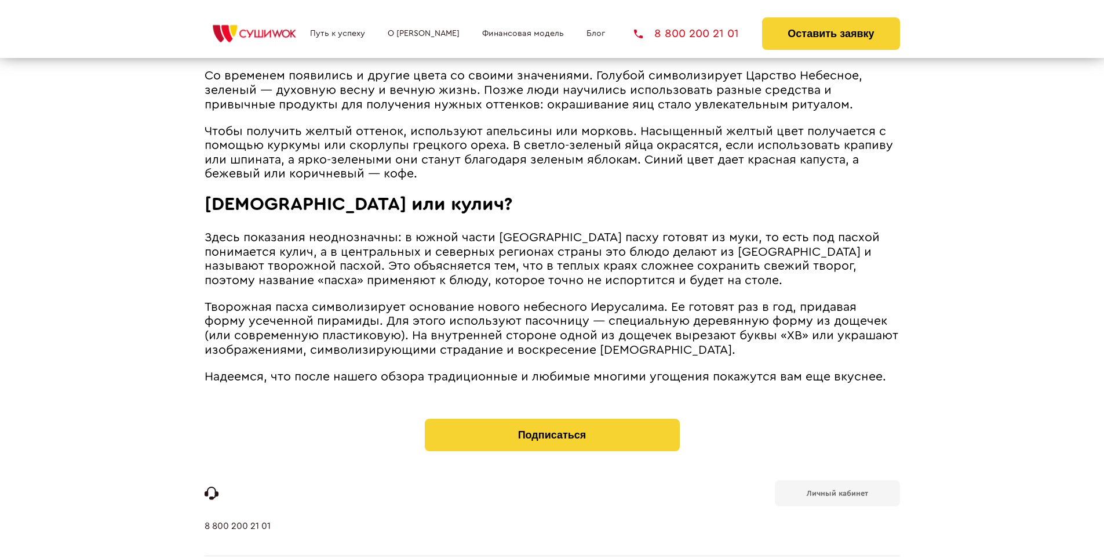  What do you see at coordinates (545, 376) in the screenshot?
I see `span: Надеемся, что после нашего обзора традиционные и любимые многими угощения покажутся вам еще вкуснее.` at bounding box center [545, 376].